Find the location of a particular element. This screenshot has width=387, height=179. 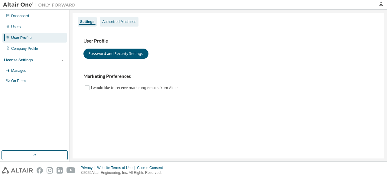

img: linkedin.svg is located at coordinates (60, 171).